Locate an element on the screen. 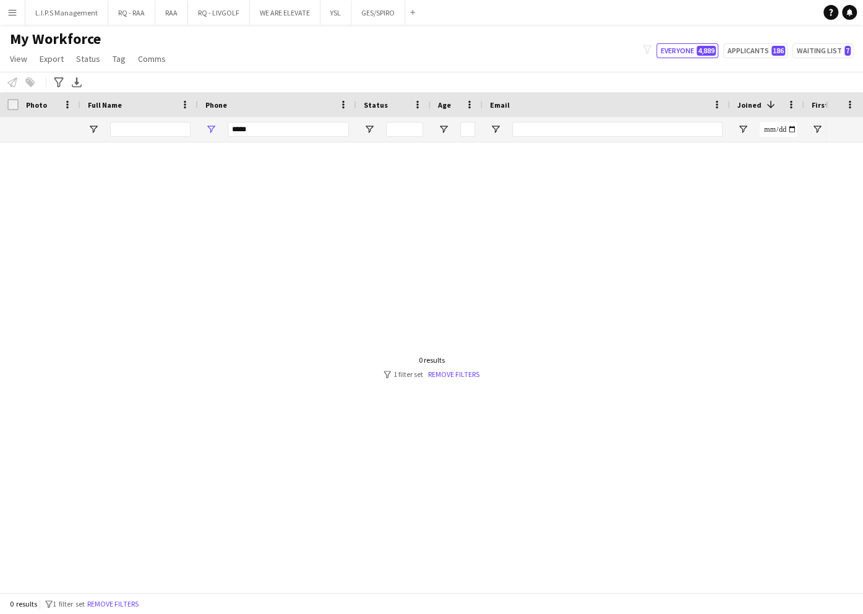 The width and height of the screenshot is (863, 614). div: 0 results is located at coordinates (431, 360).